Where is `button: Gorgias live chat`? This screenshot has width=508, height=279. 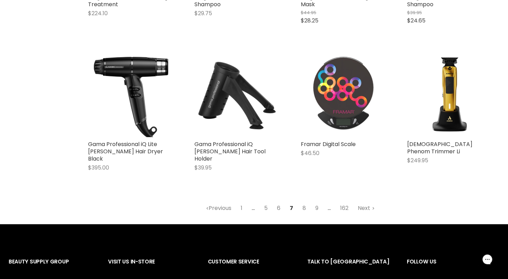 button: Gorgias live chat is located at coordinates (14, 13).